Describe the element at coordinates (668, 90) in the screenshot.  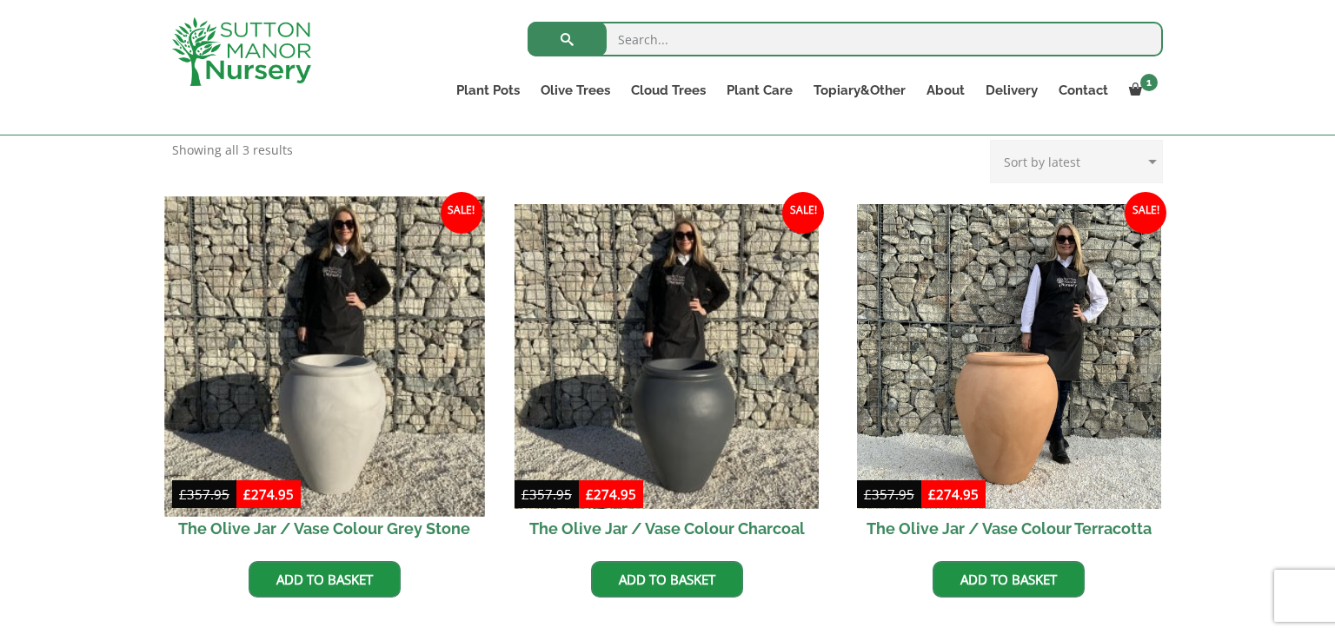
I see `a: Cloud Trees` at that location.